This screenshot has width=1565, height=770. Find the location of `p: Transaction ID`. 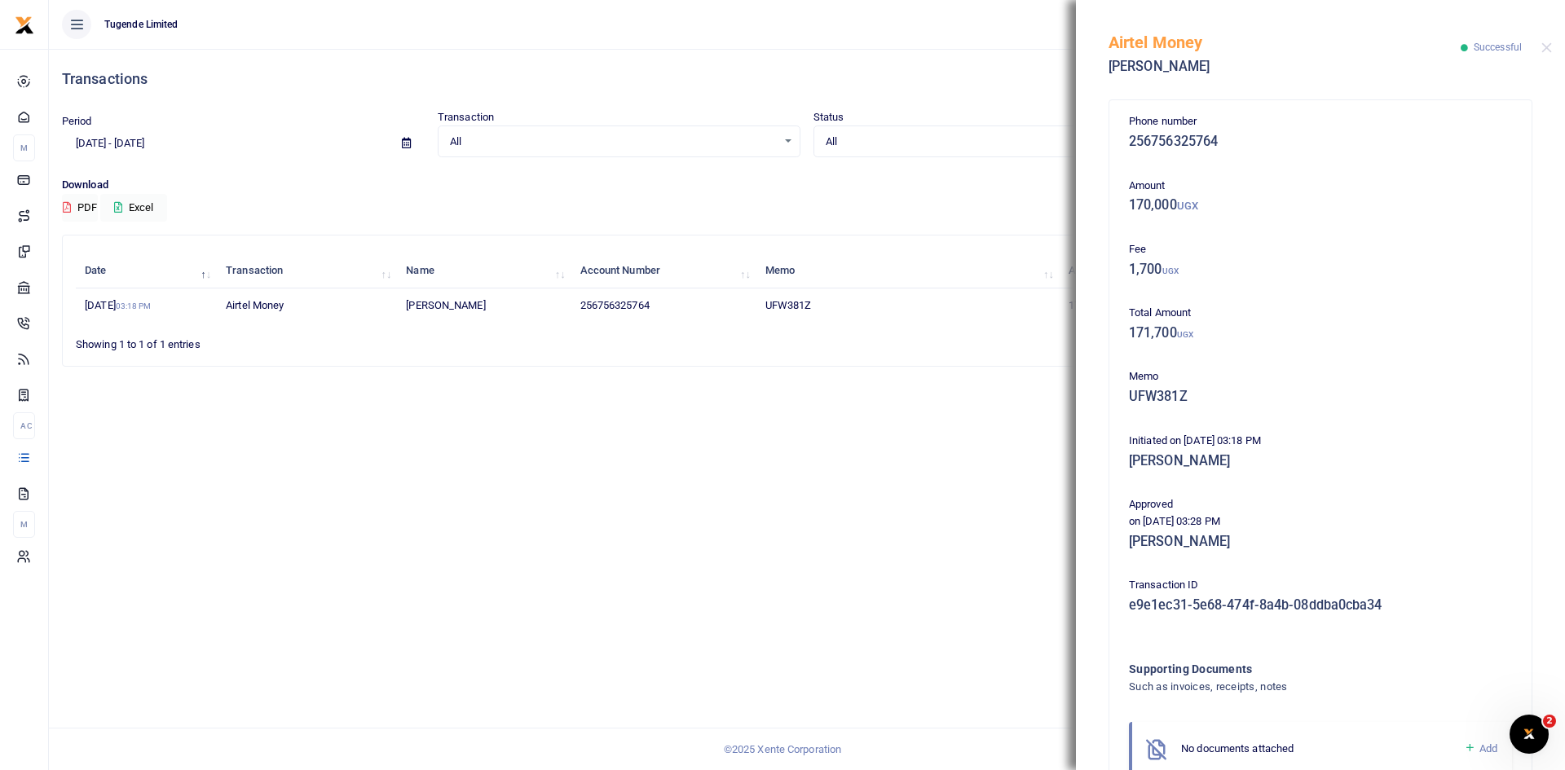

p: Transaction ID is located at coordinates (1321, 585).